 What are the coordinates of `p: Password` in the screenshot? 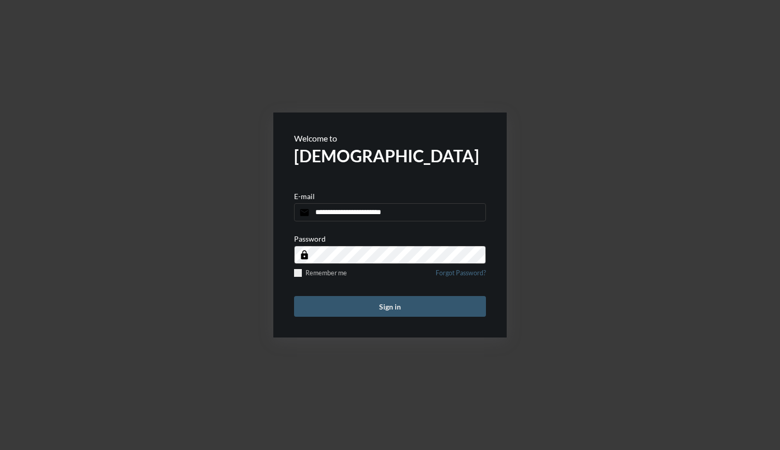 It's located at (310, 239).